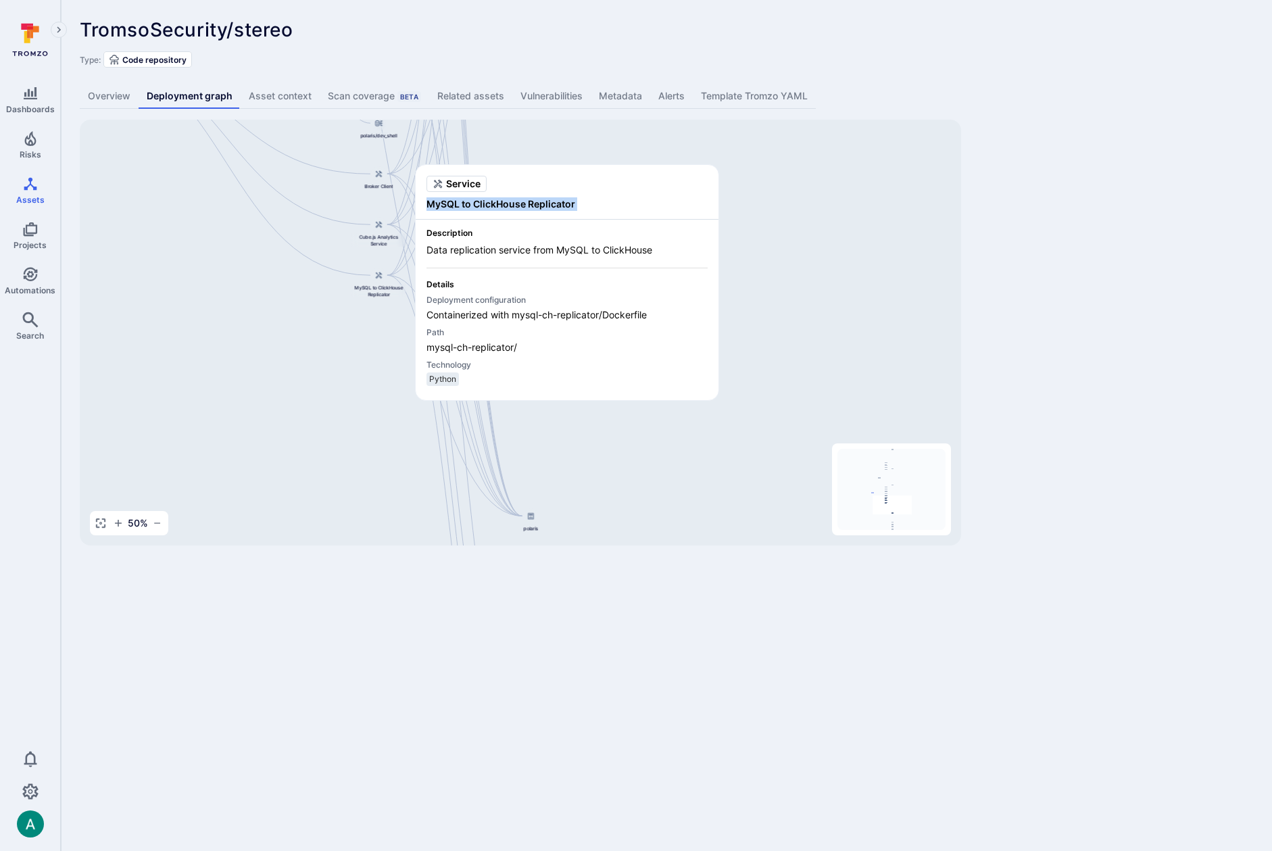 The image size is (1272, 851). What do you see at coordinates (567, 284) in the screenshot?
I see `span: Details` at bounding box center [567, 284].